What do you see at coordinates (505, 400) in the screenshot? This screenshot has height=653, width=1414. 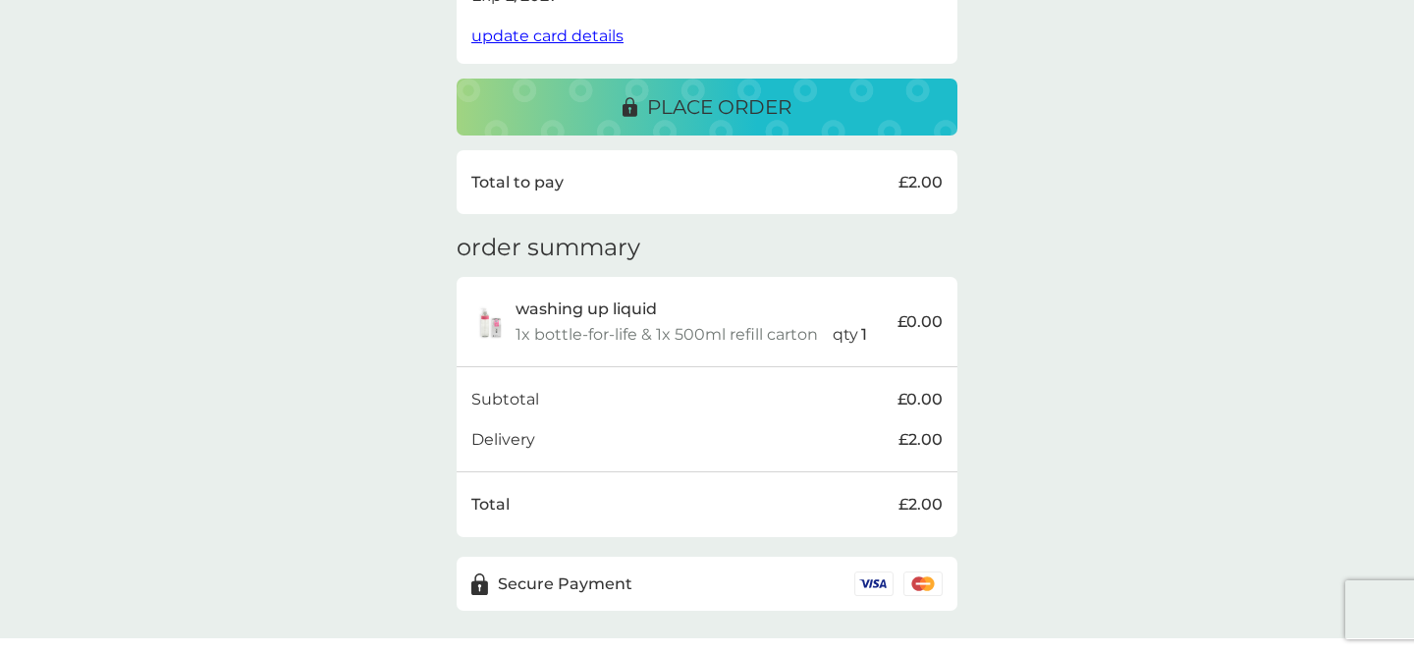 I see `p: Subtotal` at bounding box center [505, 400].